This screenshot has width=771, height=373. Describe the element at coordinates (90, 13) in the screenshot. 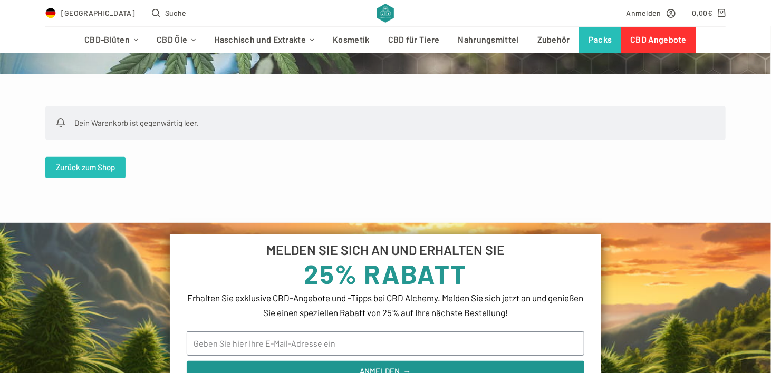

I see `a: Select Country` at that location.